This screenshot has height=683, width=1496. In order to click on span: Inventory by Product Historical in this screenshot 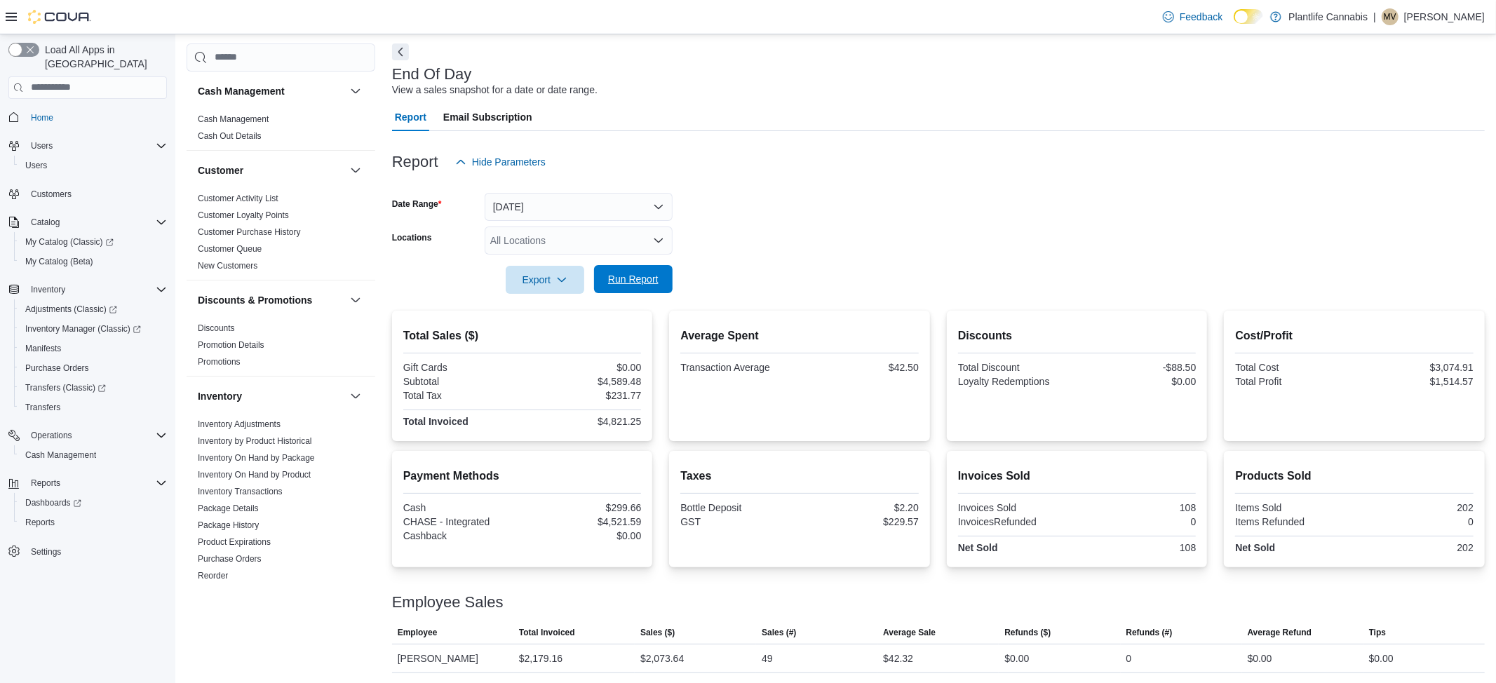, I will do `click(255, 441)`.